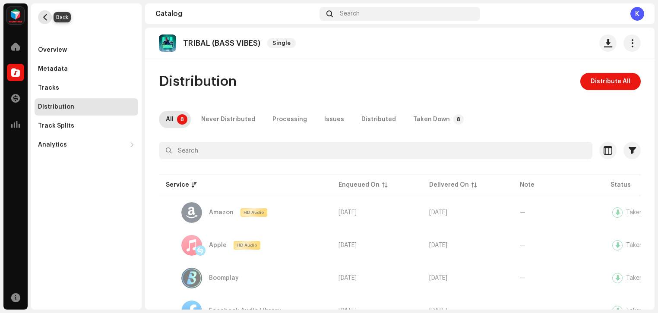 This screenshot has width=658, height=313. What do you see at coordinates (16, 16) in the screenshot?
I see `img: feab3aad-9b62-475c-8caf-26f15a9573ee` at bounding box center [16, 16].